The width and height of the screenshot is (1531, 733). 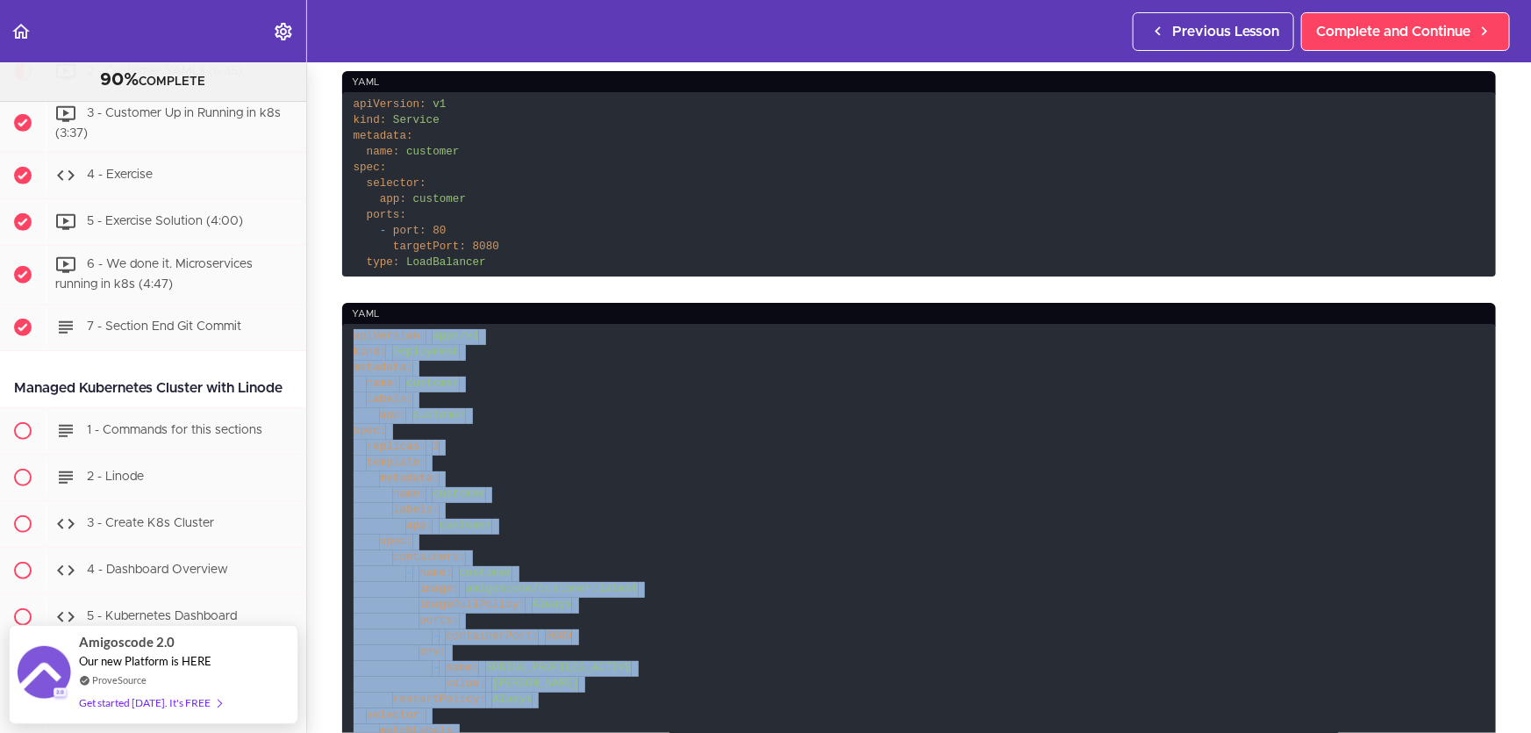 What do you see at coordinates (440, 699) in the screenshot?
I see `span: restartPolicy:` at bounding box center [440, 699].